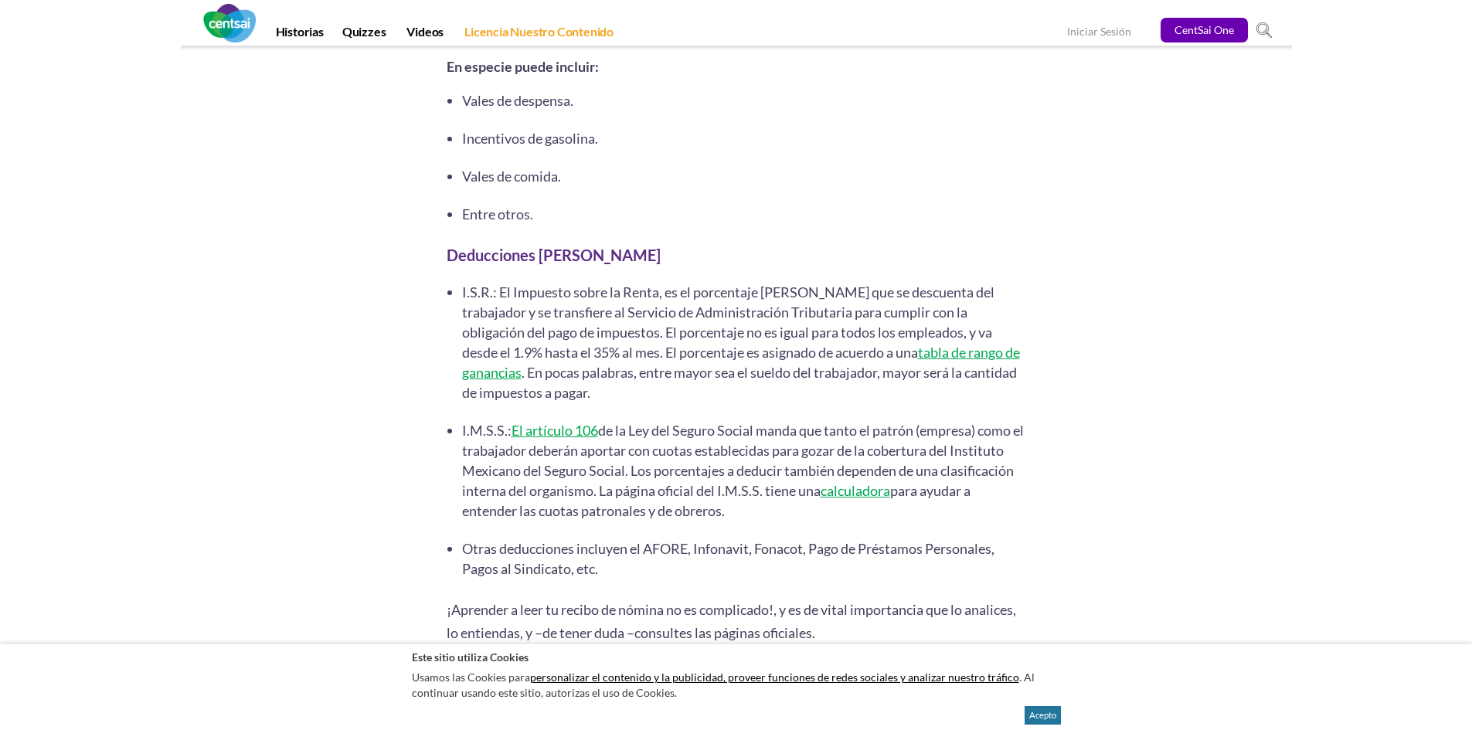  I want to click on a: Iniciar Sesión, so click(1098, 32).